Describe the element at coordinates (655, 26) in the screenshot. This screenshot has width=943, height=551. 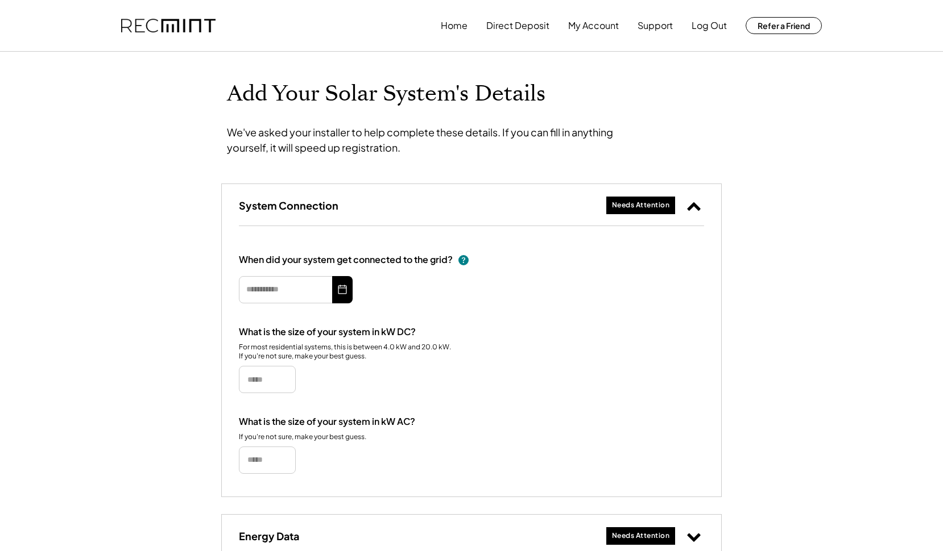
I see `button: Support` at that location.